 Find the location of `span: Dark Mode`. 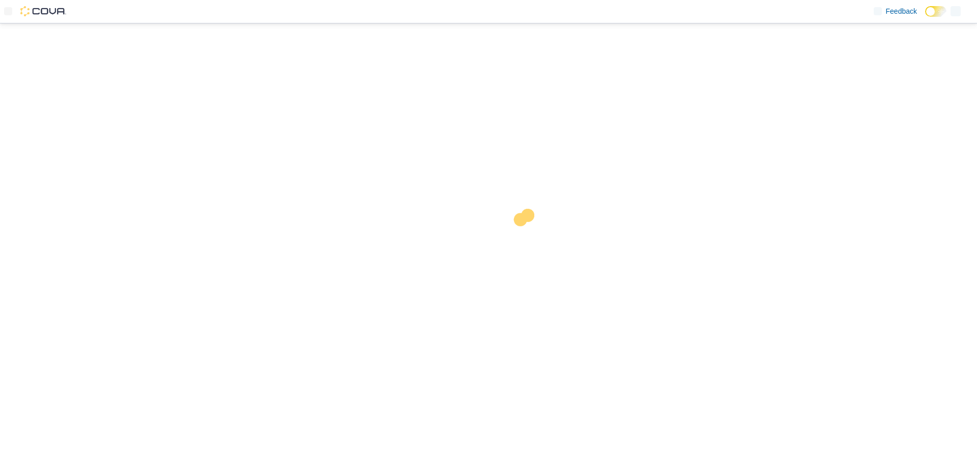

span: Dark Mode is located at coordinates (925, 17).